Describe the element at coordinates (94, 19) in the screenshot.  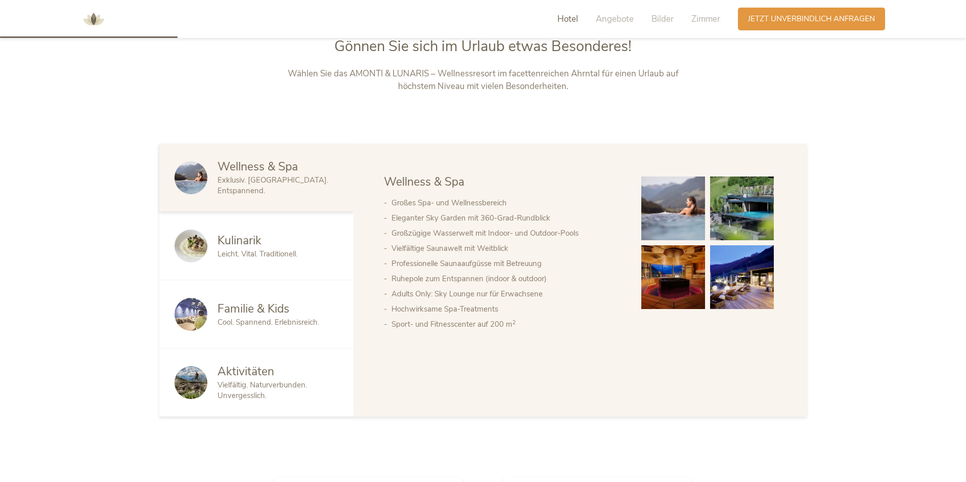
I see `a: AMONTI & LUNARIS Wellnessresort` at that location.